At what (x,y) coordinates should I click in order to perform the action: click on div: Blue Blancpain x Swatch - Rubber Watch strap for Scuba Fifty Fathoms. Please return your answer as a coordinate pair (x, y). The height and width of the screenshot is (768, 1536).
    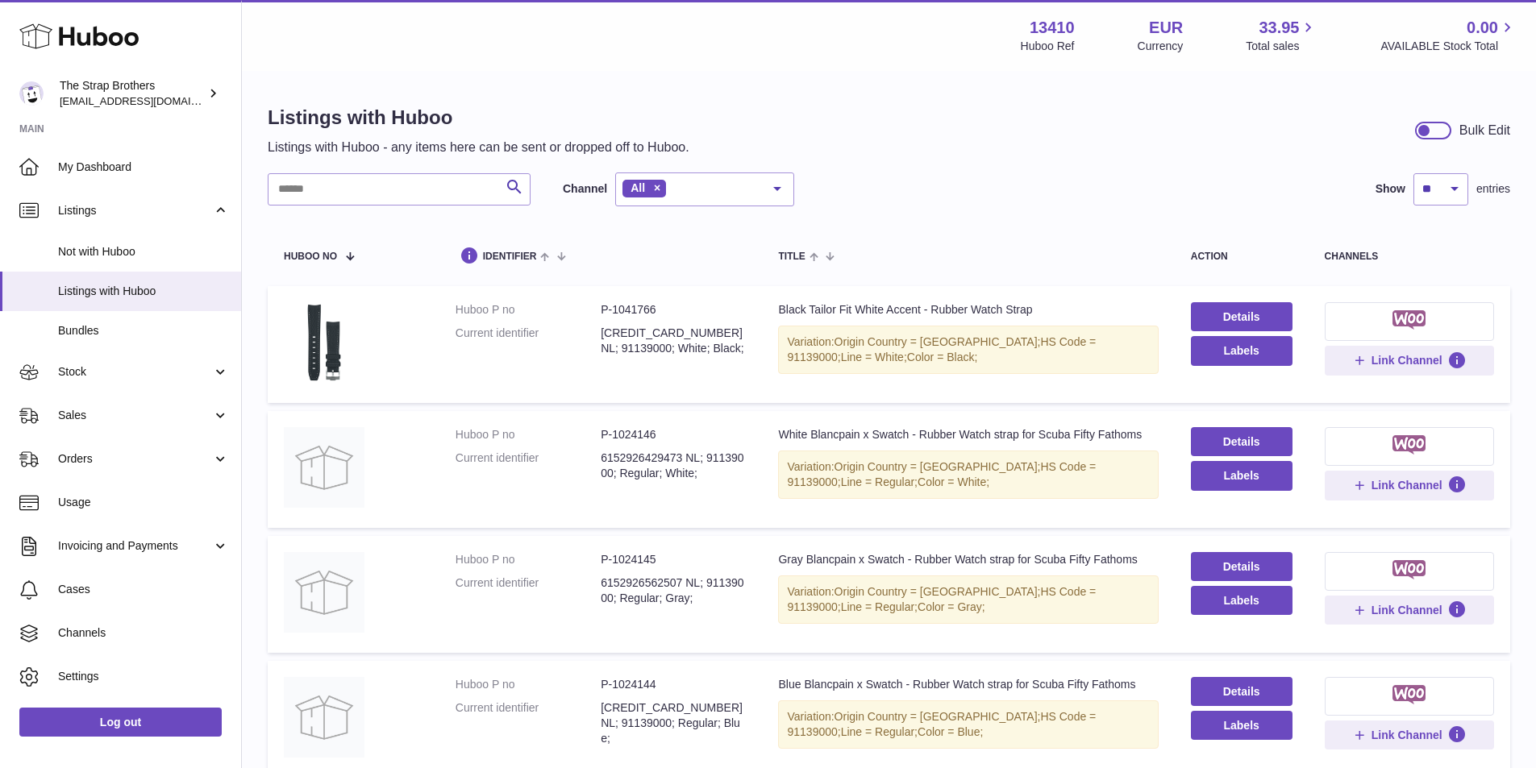
    Looking at the image, I should click on (967, 684).